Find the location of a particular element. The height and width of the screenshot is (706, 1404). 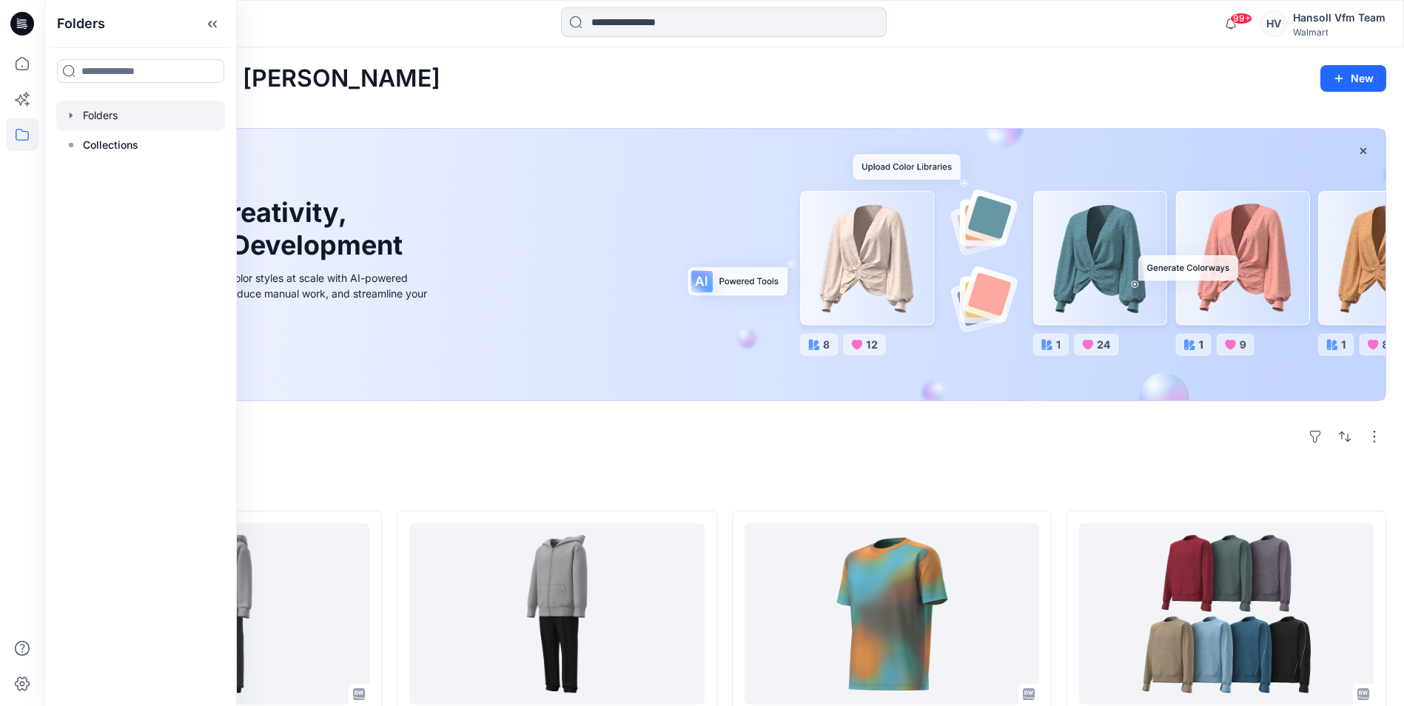

p: Collections is located at coordinates (110, 145).